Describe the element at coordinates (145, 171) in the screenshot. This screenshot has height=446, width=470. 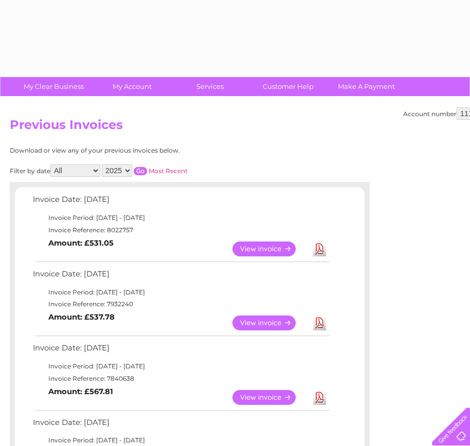
I see `div: Filter by date` at that location.